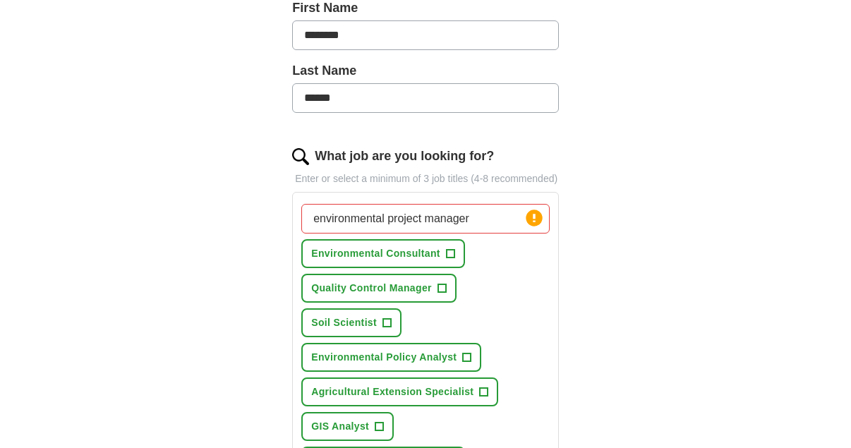  I want to click on button: GIS Analyst, so click(347, 426).